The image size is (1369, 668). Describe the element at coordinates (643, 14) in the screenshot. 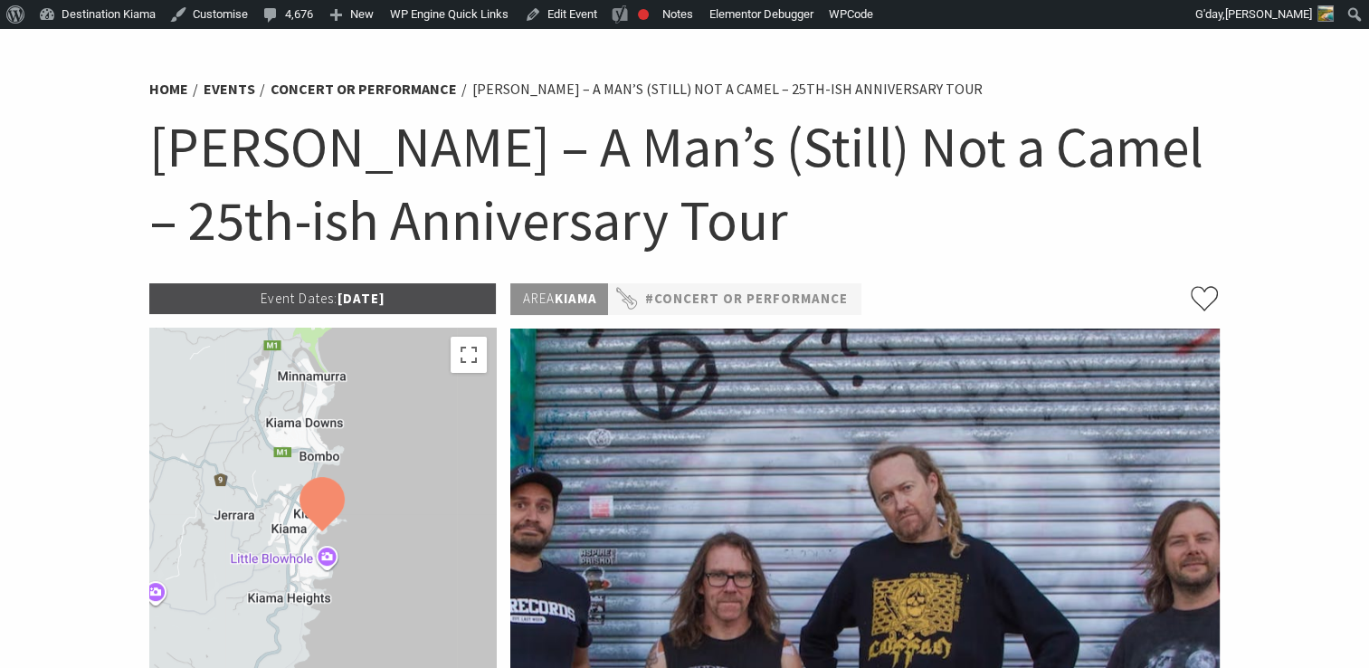

I see `div: Focus keyphrase not set` at that location.